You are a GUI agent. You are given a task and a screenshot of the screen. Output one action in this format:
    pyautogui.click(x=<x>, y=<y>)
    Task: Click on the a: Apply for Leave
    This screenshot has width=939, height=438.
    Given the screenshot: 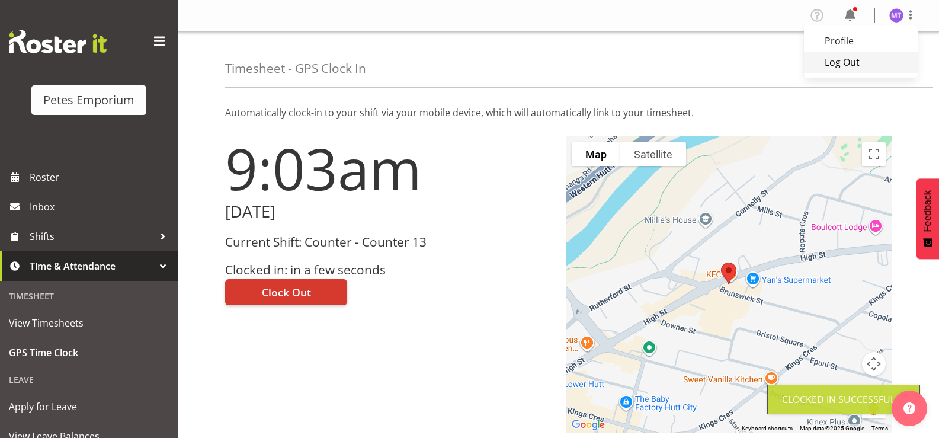 What is the action you would take?
    pyautogui.click(x=89, y=406)
    